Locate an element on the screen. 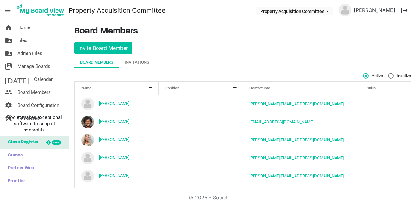 The image size is (416, 207). span: Active is located at coordinates (373, 76).